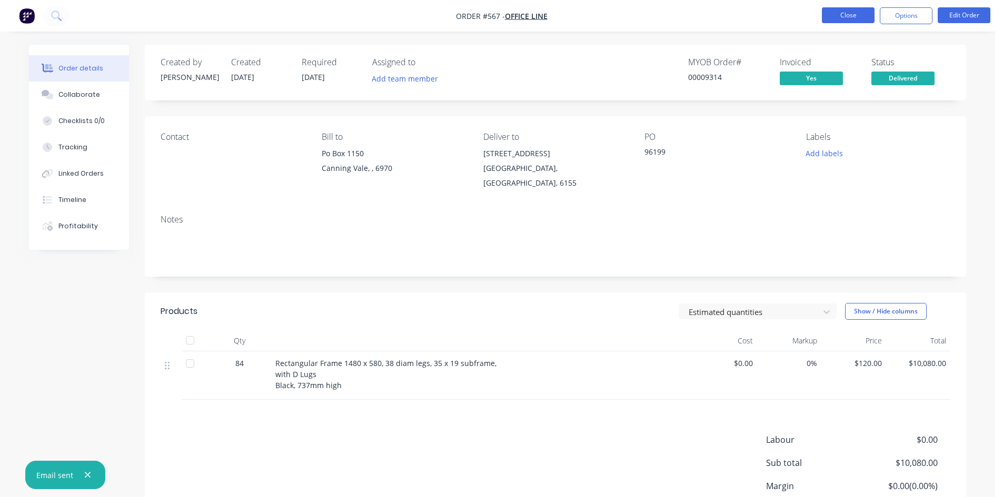 The width and height of the screenshot is (1003, 497). I want to click on img: Factory, so click(27, 16).